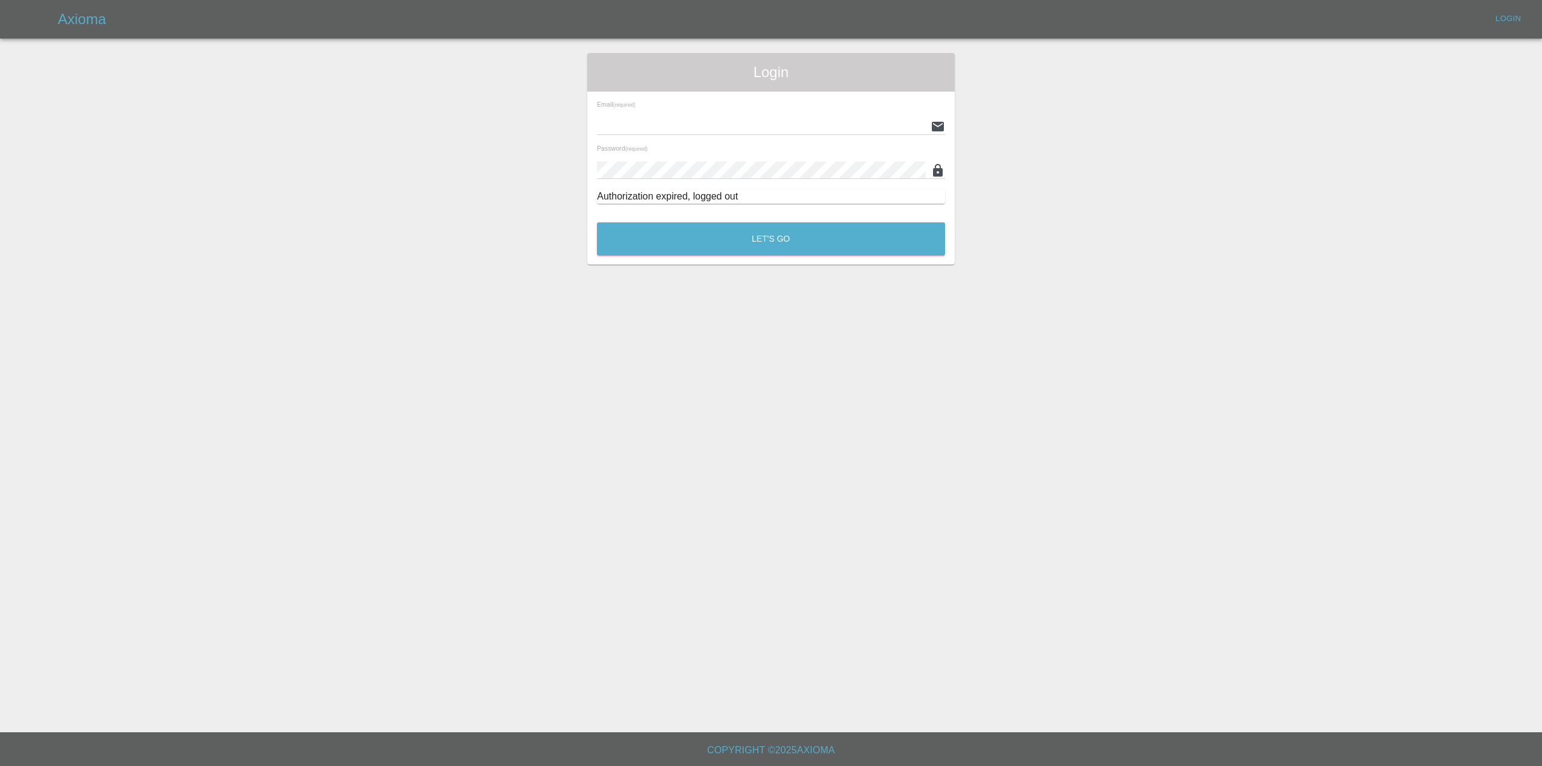 The image size is (1542, 766). I want to click on button: Let's Go, so click(771, 239).